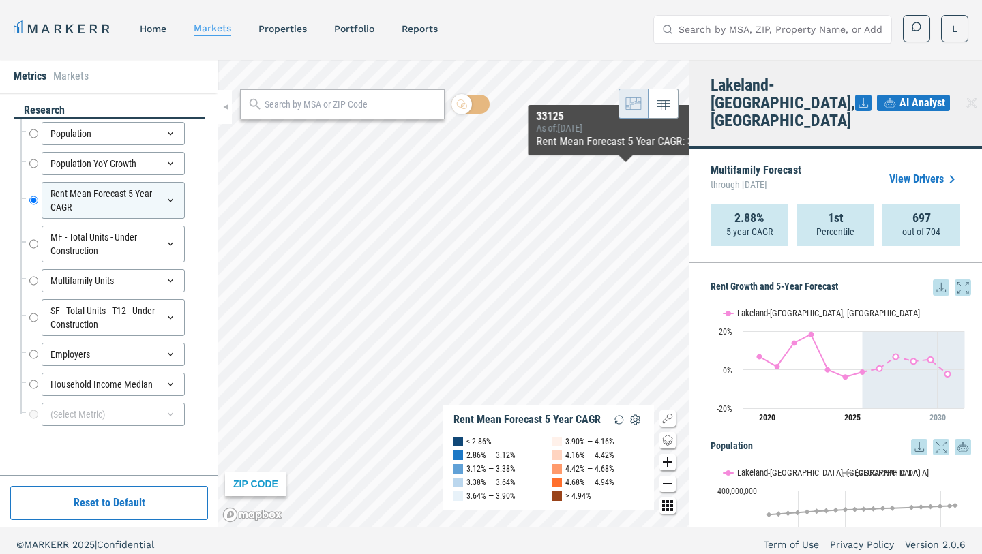  I want to click on img: Settings, so click(635, 420).